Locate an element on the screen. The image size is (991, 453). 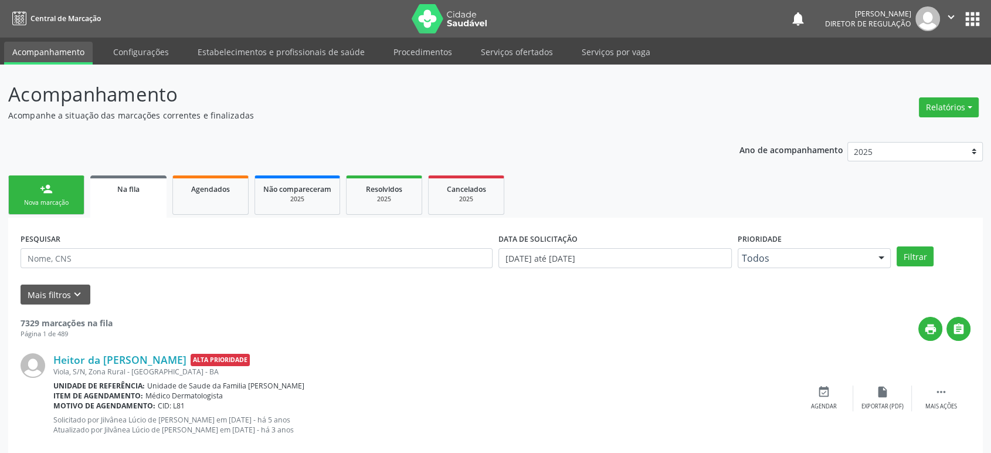
button: Mais filtroskeyboard_arrow_down is located at coordinates (55, 294).